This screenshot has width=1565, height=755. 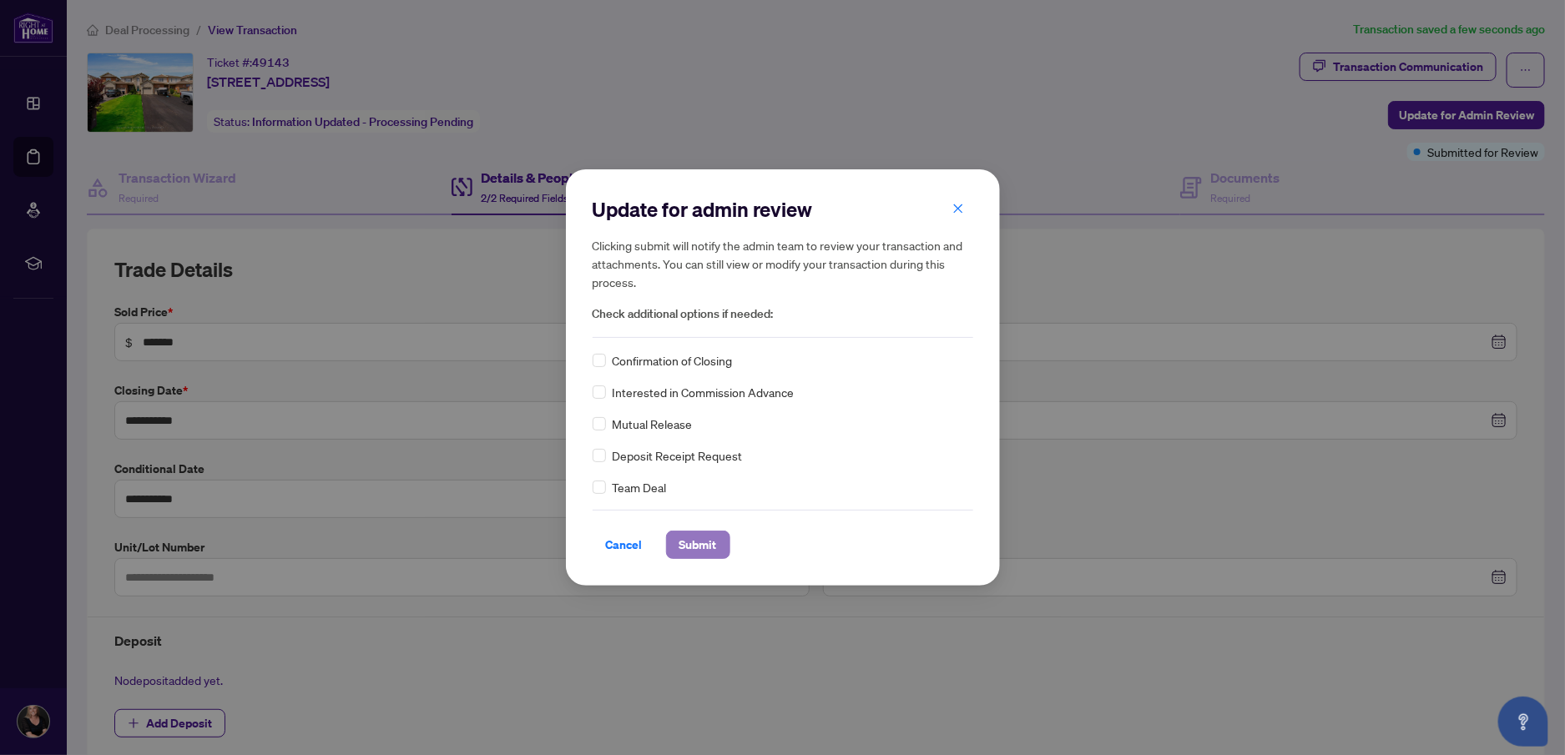 What do you see at coordinates (653, 424) in the screenshot?
I see `span: Mutual Release` at bounding box center [653, 424].